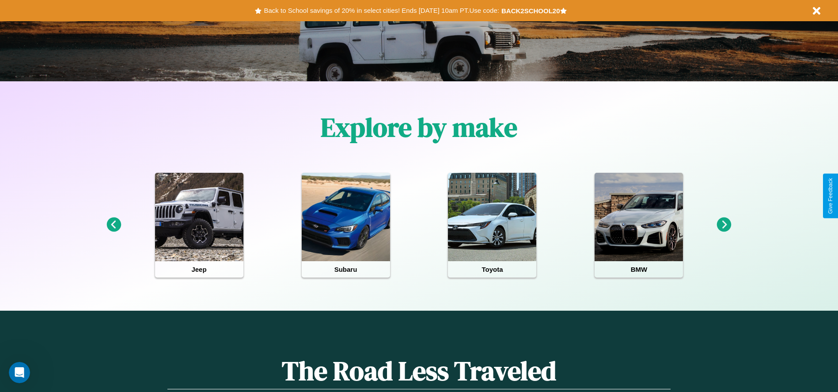 The width and height of the screenshot is (838, 392). I want to click on h4: Jeep, so click(199, 269).